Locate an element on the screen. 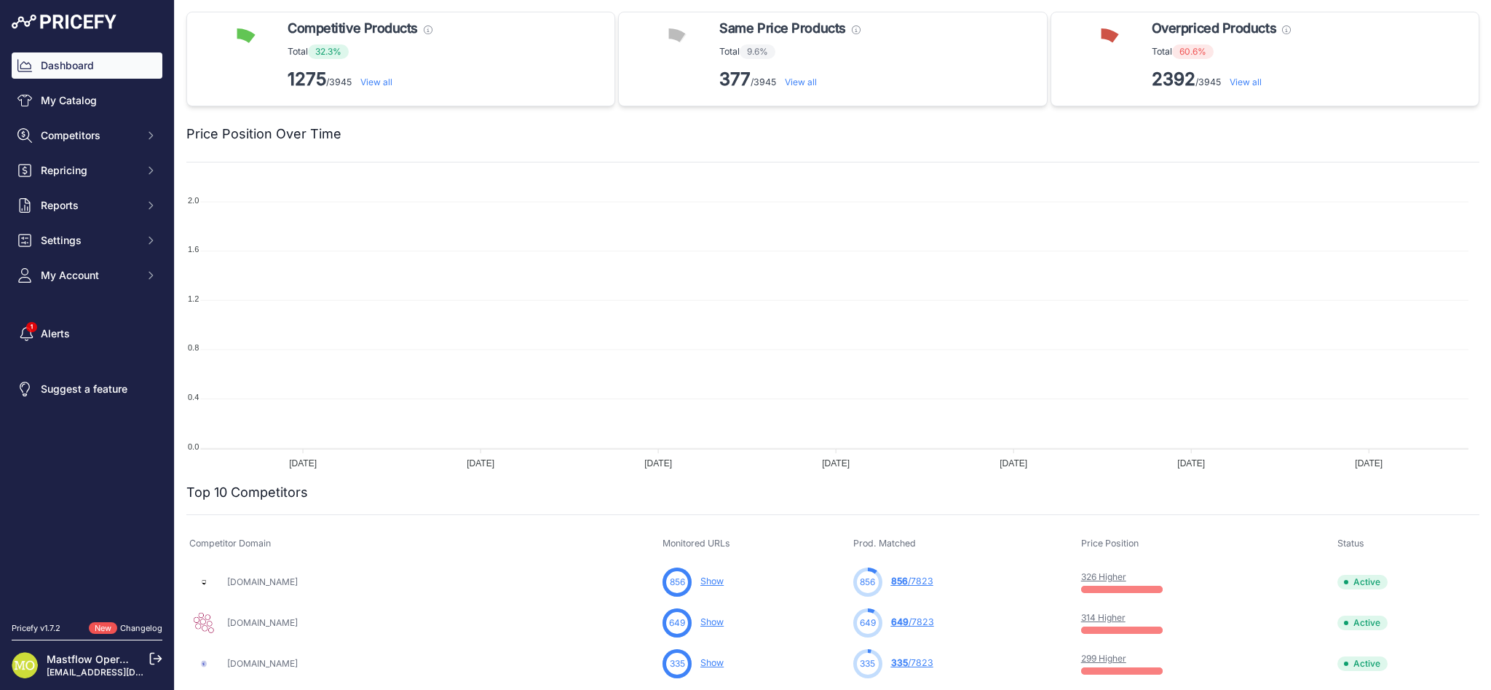 The height and width of the screenshot is (690, 1491). span: Reports is located at coordinates (88, 205).